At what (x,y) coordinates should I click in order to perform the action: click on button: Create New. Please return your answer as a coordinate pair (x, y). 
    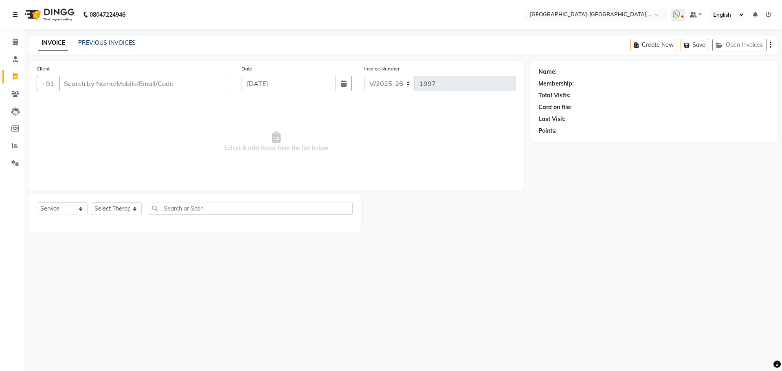
    Looking at the image, I should click on (654, 45).